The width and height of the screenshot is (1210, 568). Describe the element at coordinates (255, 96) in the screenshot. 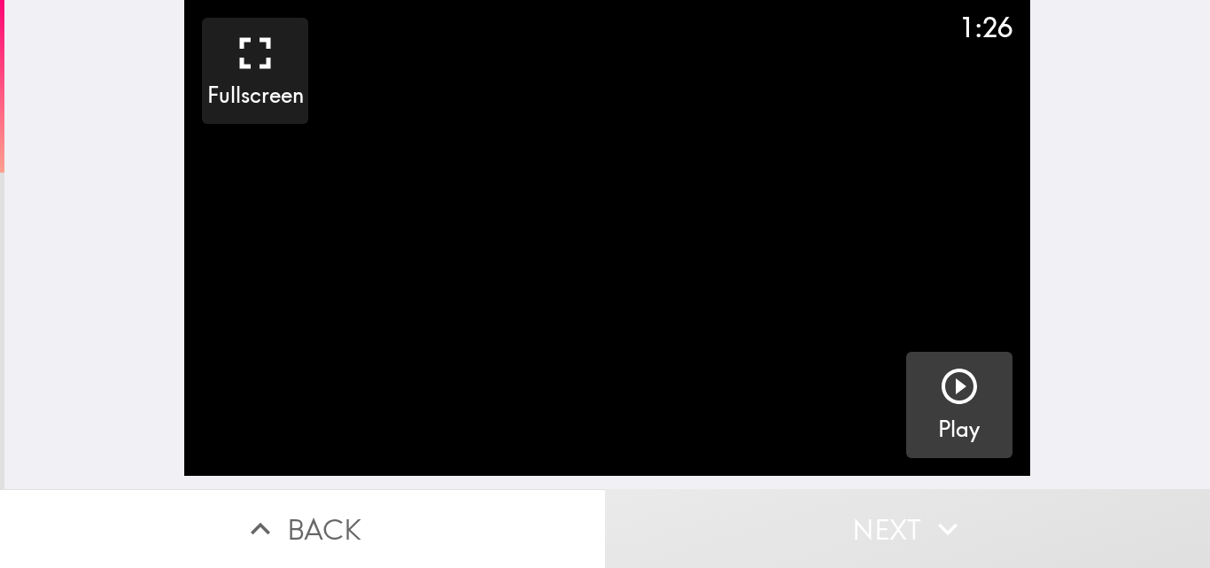

I see `h5: Fullscreen` at that location.